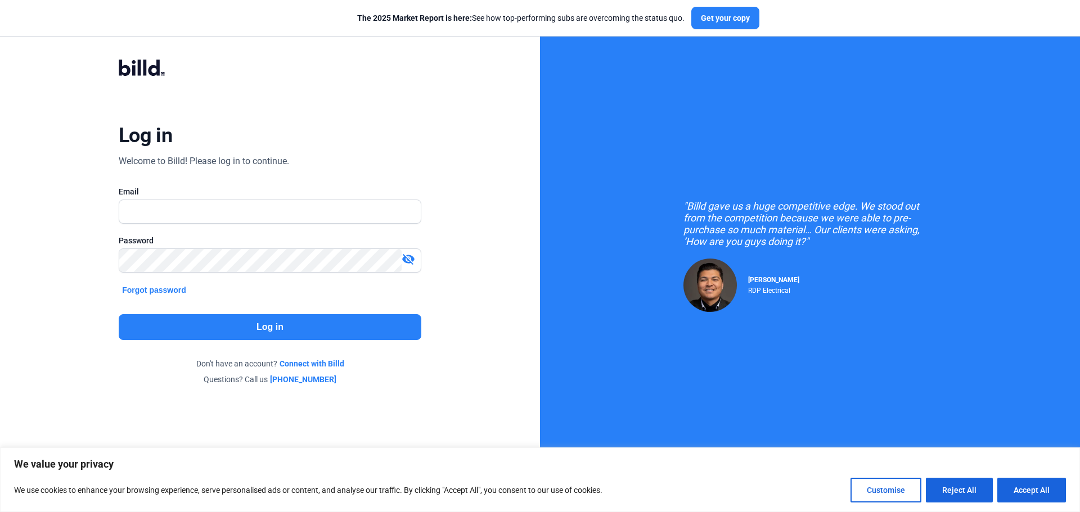 The image size is (1080, 512). What do you see at coordinates (959, 491) in the screenshot?
I see `button: Reject All` at bounding box center [959, 491].